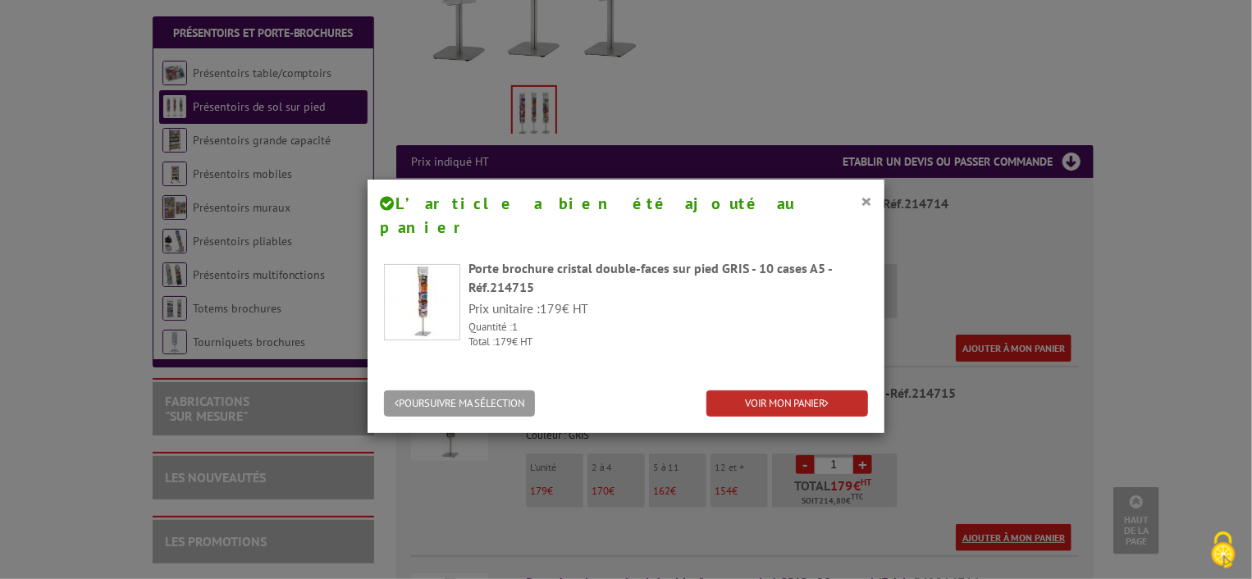 This screenshot has width=1252, height=579. I want to click on p: Prix unitaire : € HT, so click(668, 309).